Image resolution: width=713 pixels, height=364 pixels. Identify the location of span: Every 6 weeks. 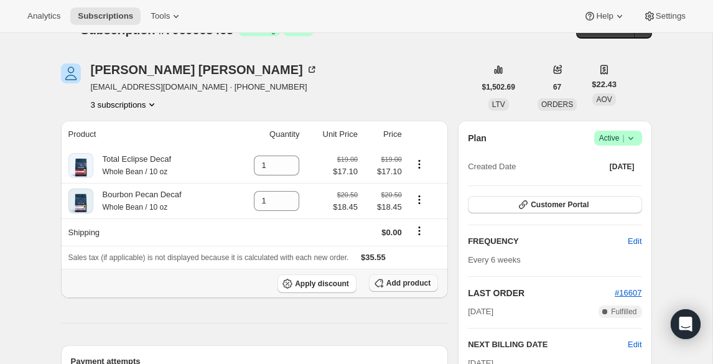
(494, 259).